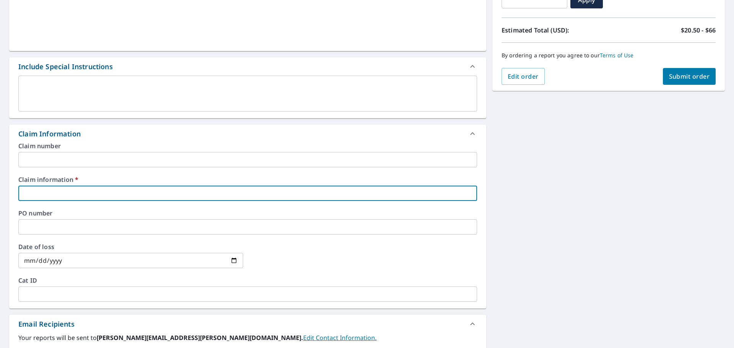  I want to click on p: By ordering a report you agree to our, so click(608, 55).